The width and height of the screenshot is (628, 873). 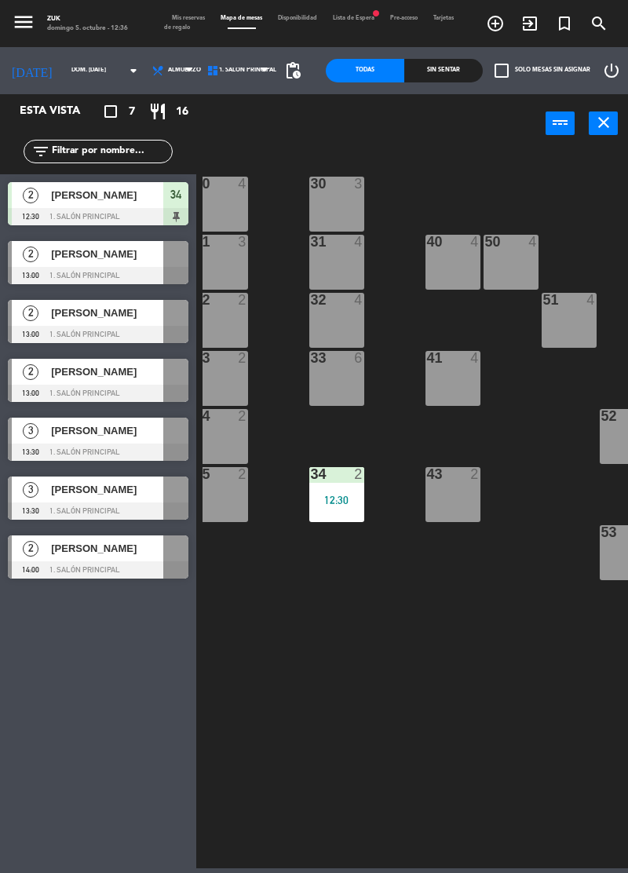 I want to click on div: 41, so click(x=427, y=358).